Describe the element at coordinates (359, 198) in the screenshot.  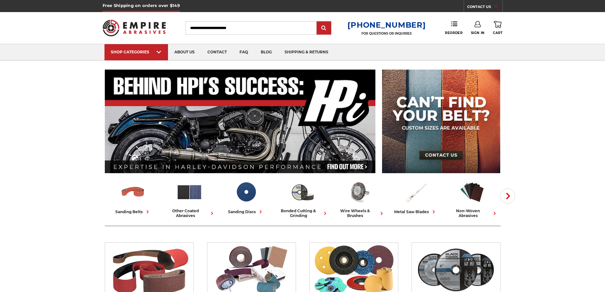
I see `a: wire wheels & brushes` at that location.